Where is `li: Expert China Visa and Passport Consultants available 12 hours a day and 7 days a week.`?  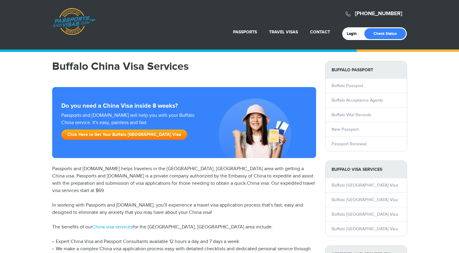 li: Expert China Visa and Passport Consultants available 12 hours a day and 7 days a week. is located at coordinates (184, 242).